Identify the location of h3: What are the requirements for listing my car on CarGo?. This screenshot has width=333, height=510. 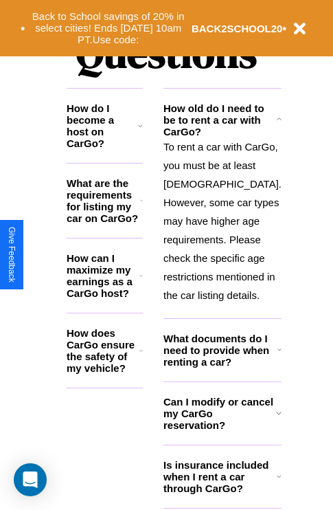
(103, 201).